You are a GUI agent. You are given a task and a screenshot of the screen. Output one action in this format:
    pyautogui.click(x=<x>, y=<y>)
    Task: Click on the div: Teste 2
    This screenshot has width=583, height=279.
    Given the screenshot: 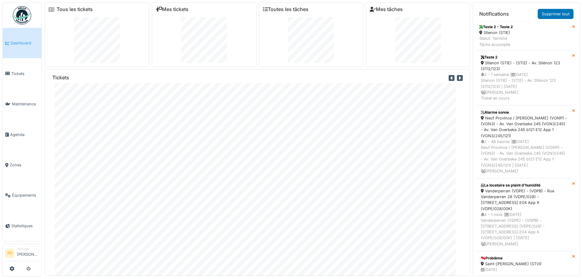 What is the action you would take?
    pyautogui.click(x=524, y=57)
    